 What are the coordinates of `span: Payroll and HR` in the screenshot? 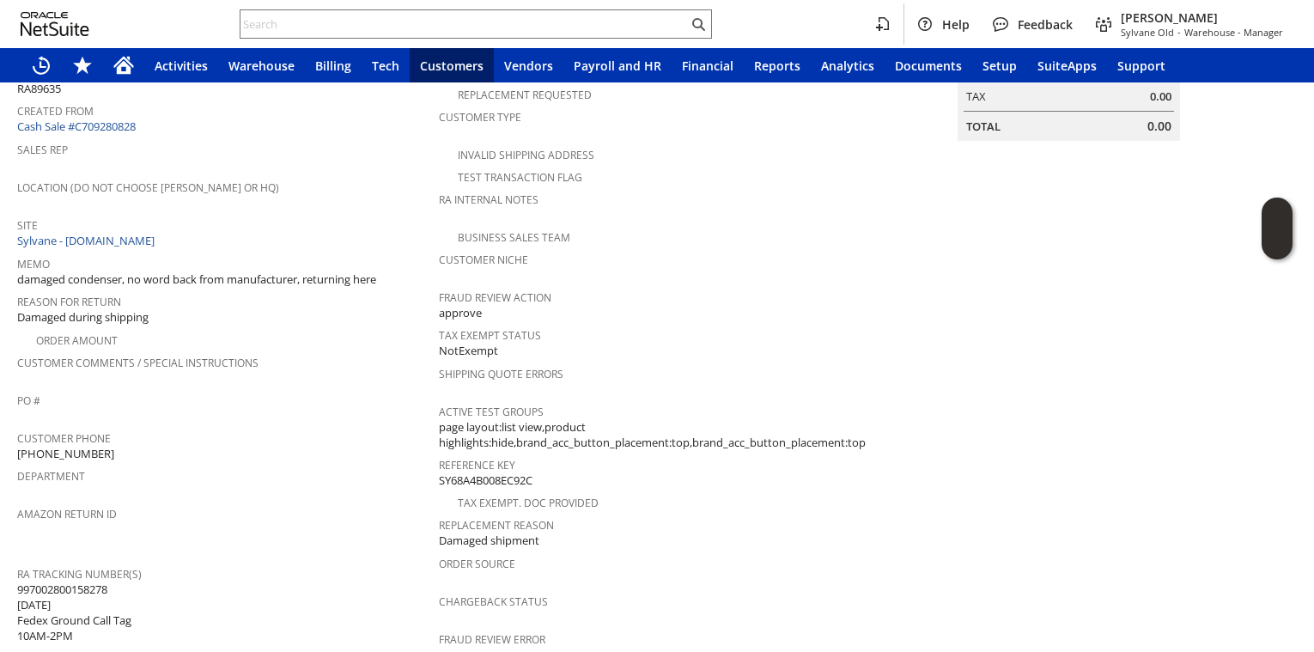 It's located at (618, 65).